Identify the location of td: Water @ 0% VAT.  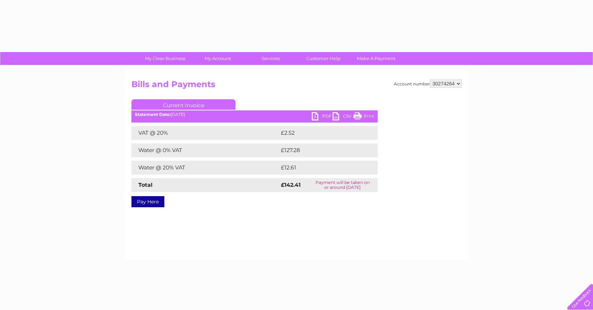
(205, 150).